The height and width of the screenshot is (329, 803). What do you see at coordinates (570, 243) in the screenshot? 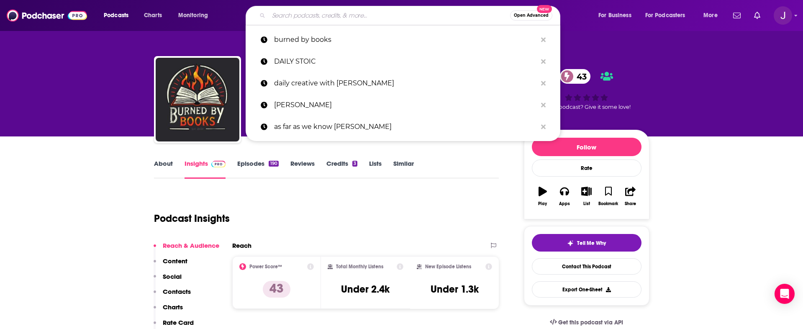
I see `img: tell me why sparkle` at bounding box center [570, 243].